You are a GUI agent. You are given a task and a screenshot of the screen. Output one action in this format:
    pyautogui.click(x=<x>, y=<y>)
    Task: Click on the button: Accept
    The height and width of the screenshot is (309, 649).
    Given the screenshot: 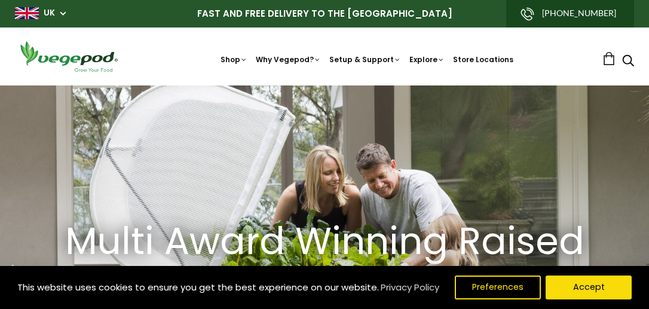 What is the action you would take?
    pyautogui.click(x=589, y=288)
    